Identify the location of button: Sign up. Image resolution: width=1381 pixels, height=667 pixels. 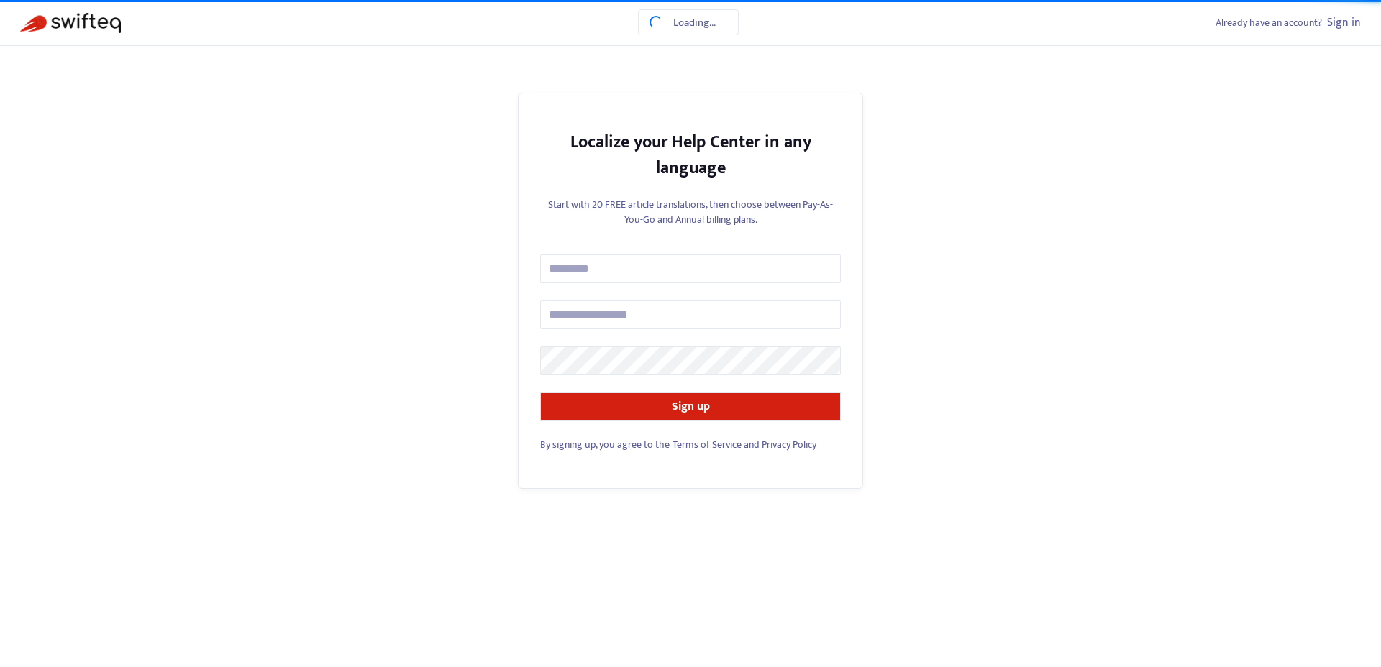
(690, 407).